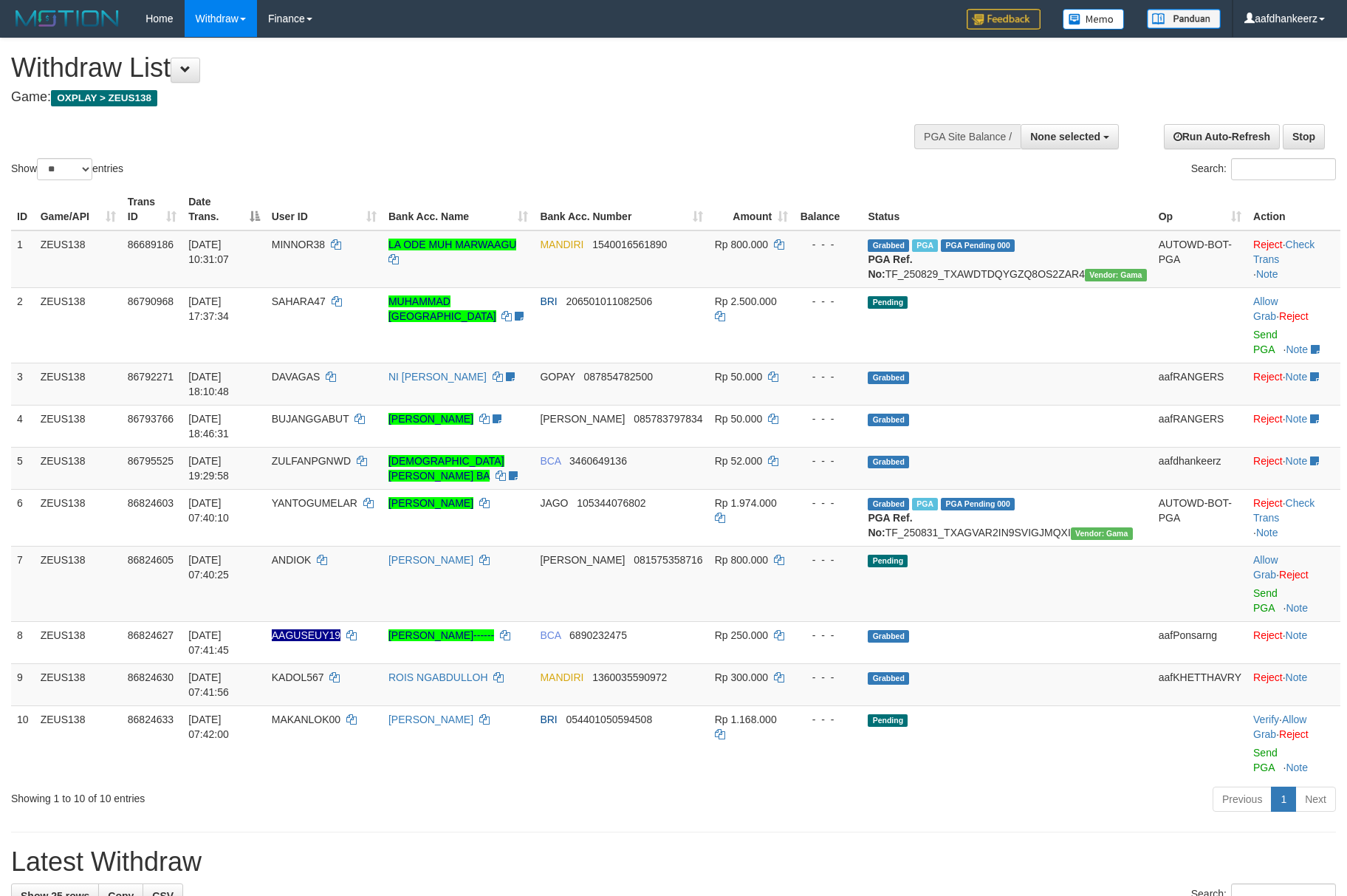 This screenshot has width=1347, height=896. Describe the element at coordinates (562, 244) in the screenshot. I see `span: MANDIRI` at that location.